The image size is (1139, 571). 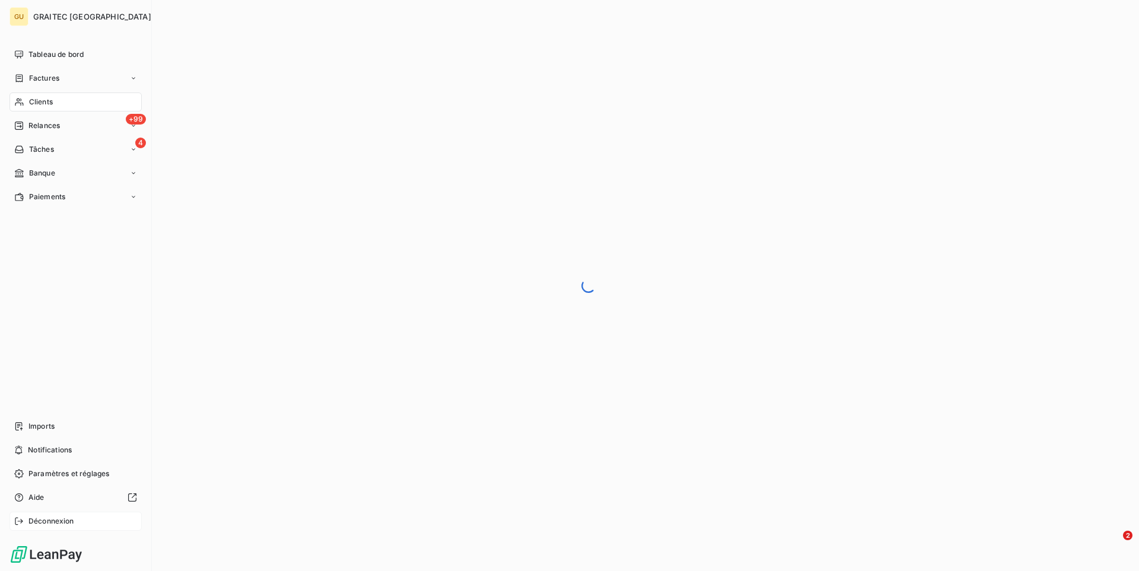 What do you see at coordinates (136, 119) in the screenshot?
I see `span: +99` at bounding box center [136, 119].